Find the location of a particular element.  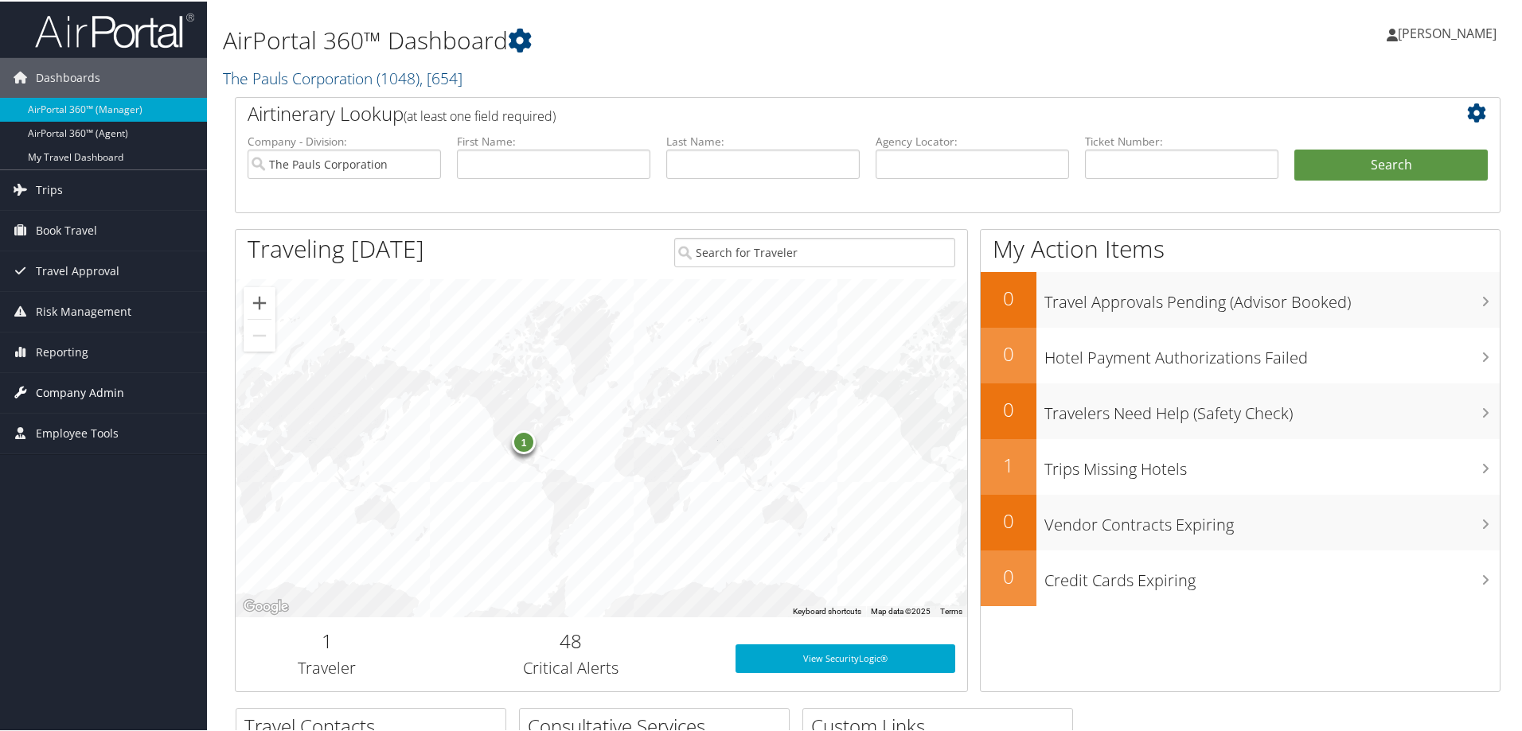

div: 1 is located at coordinates (524, 441).